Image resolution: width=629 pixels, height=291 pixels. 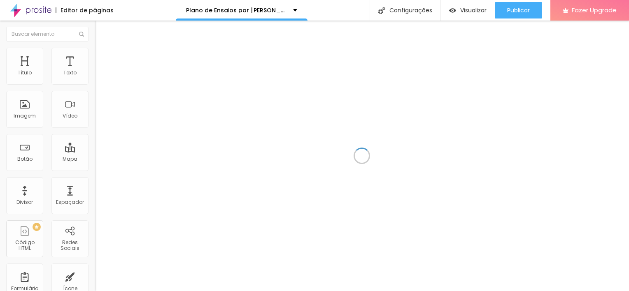 What do you see at coordinates (25, 202) in the screenshot?
I see `div: Divisor` at bounding box center [25, 202].